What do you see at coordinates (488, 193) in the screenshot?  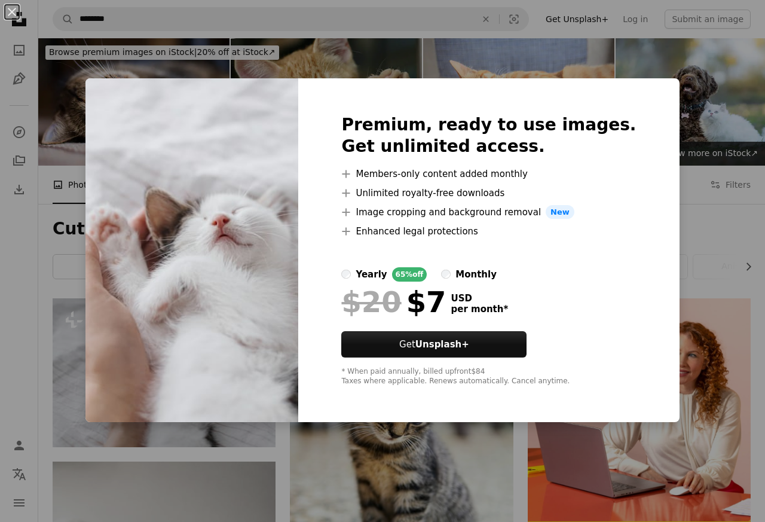 I see `li: Unlimited royalty-free downloads` at bounding box center [488, 193].